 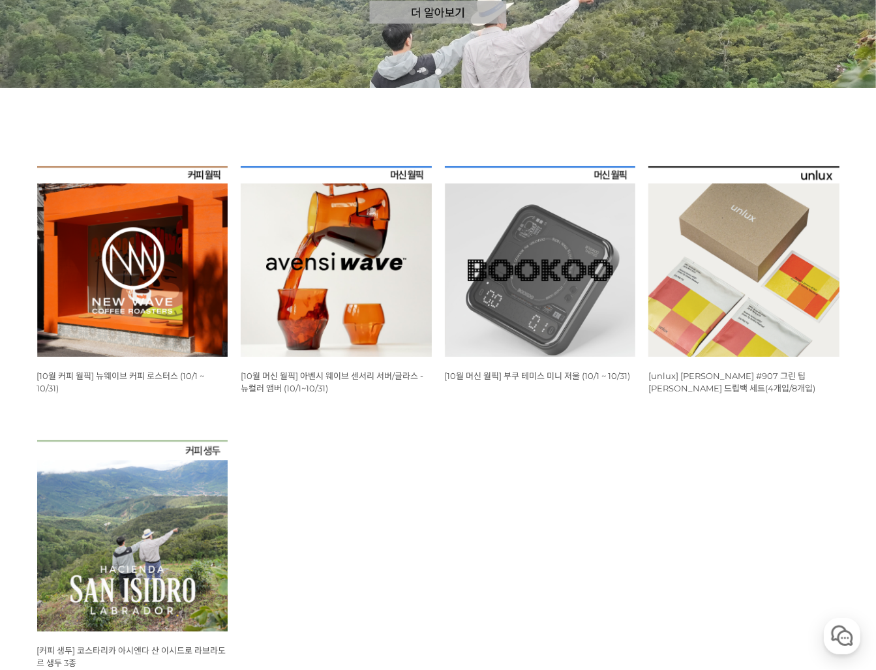 I want to click on a: 1, so click(x=412, y=72).